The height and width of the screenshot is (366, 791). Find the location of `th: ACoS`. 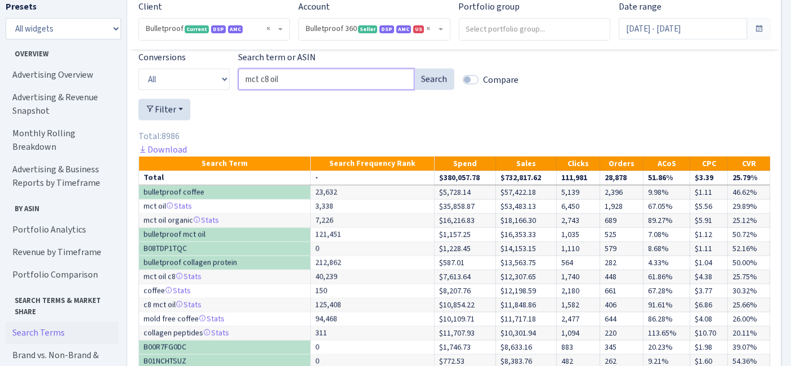

th: ACoS is located at coordinates (666, 164).